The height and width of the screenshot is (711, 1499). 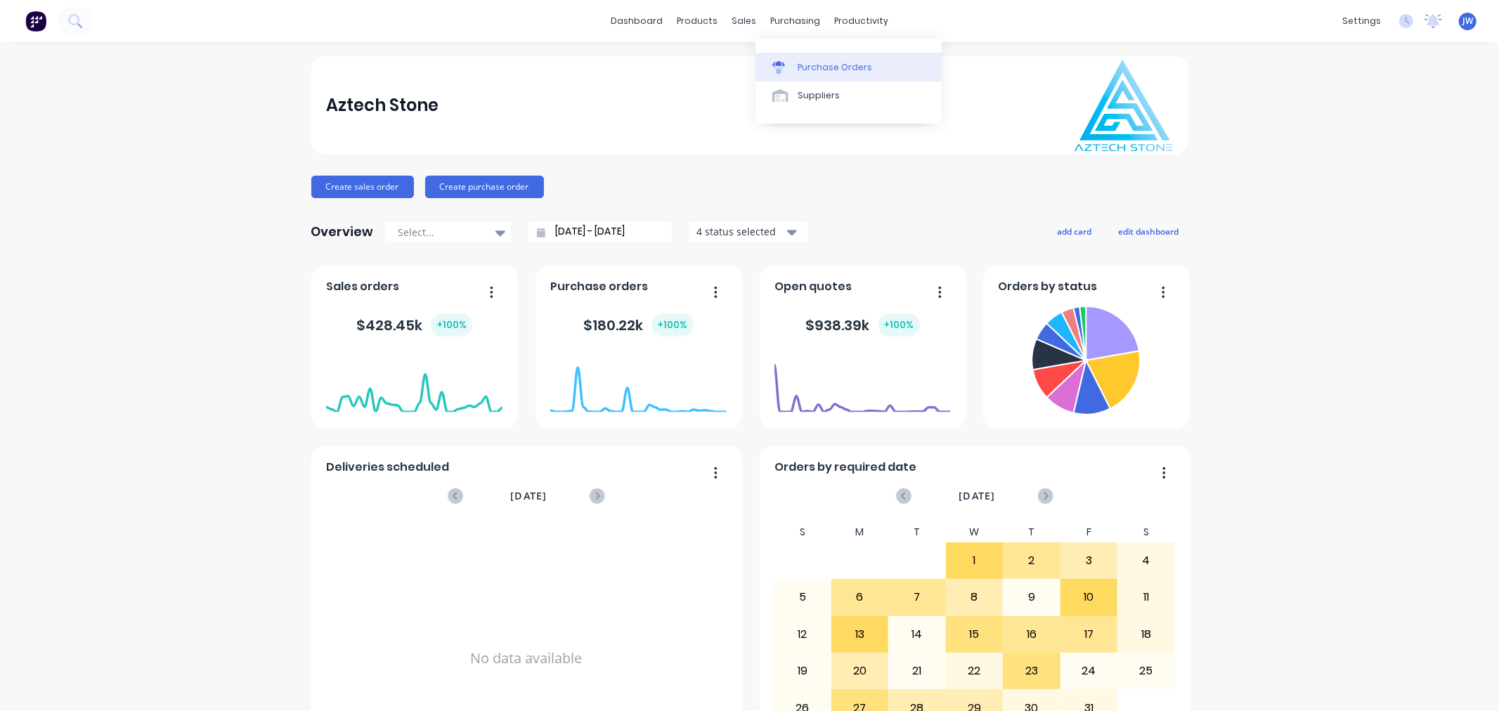 I want to click on div: 22, so click(x=975, y=671).